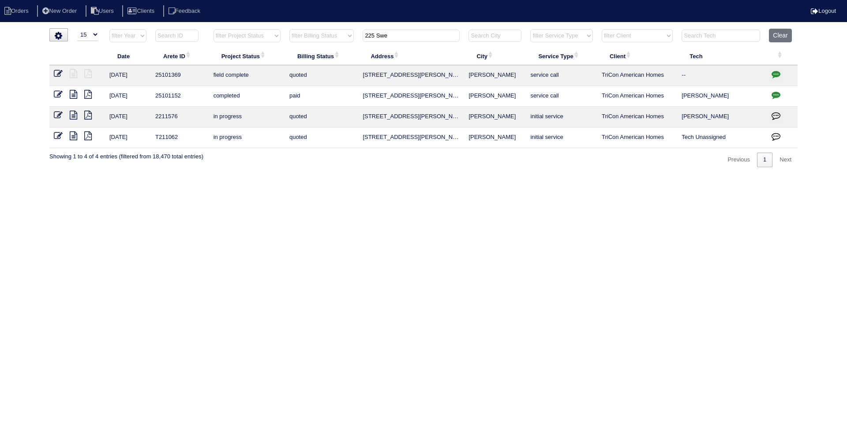  I want to click on th: Service Type: activate to sort column ascending, so click(562, 56).